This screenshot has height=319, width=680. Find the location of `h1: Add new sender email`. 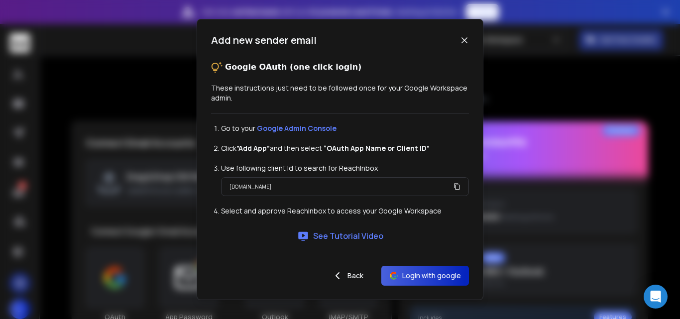

h1: Add new sender email is located at coordinates (264, 40).